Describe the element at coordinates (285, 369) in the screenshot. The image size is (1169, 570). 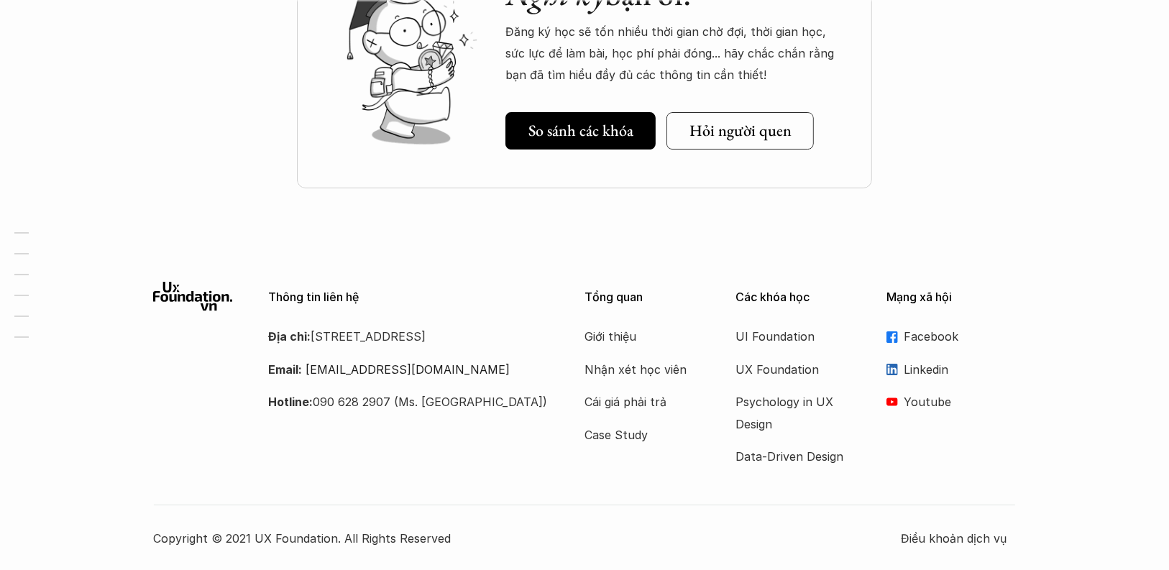
I see `strong: Email:` at that location.